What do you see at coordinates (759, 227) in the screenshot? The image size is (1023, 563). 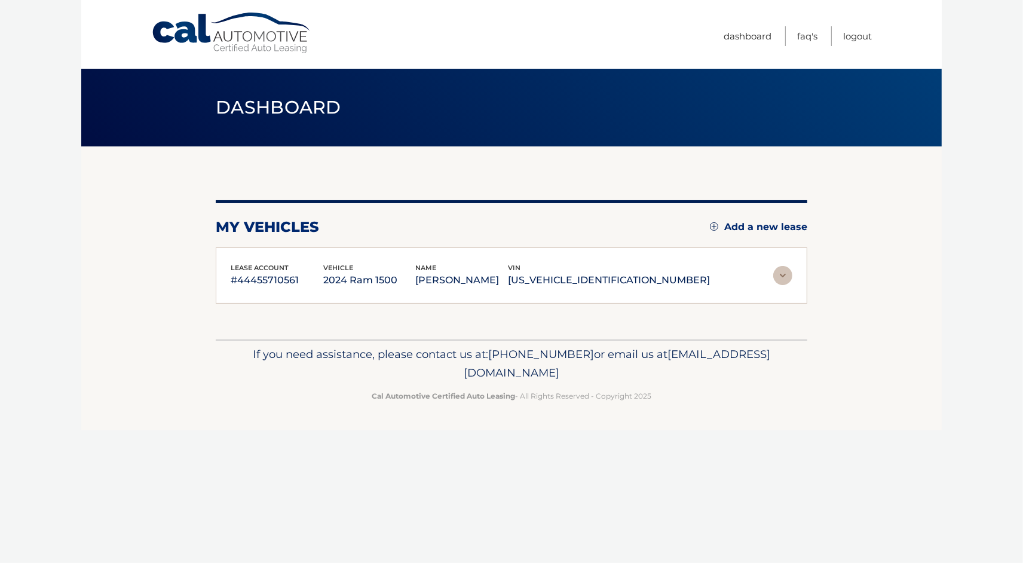 I see `a: Add a new lease` at bounding box center [759, 227].